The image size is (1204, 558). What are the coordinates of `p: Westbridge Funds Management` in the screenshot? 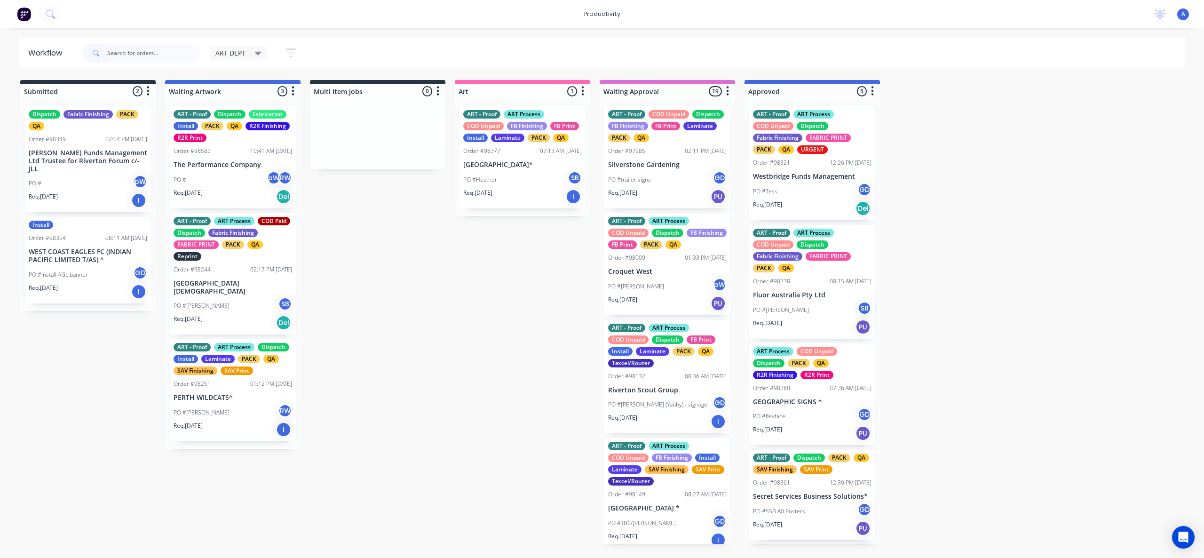 It's located at (812, 176).